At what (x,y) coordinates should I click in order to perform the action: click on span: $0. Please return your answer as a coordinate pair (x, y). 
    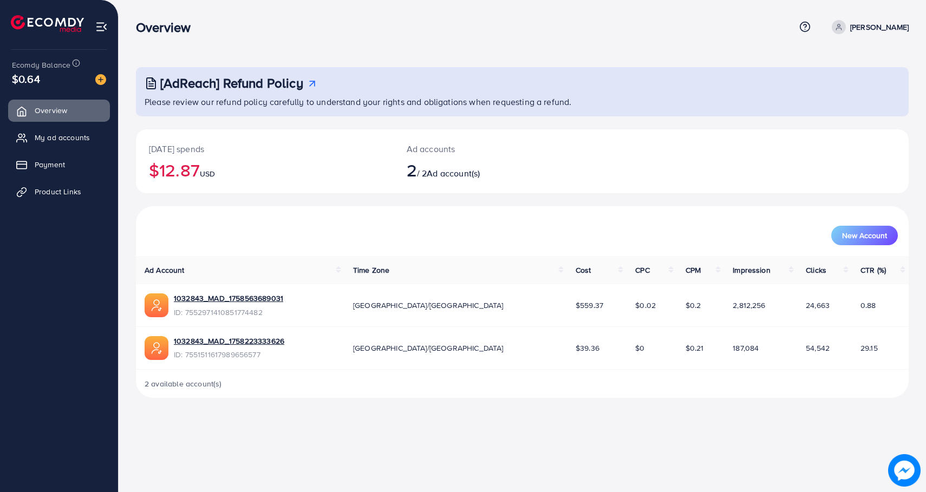
    Looking at the image, I should click on (640, 348).